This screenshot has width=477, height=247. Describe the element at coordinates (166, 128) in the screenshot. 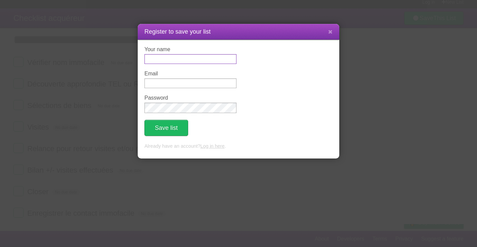

I see `button: Save list` at that location.